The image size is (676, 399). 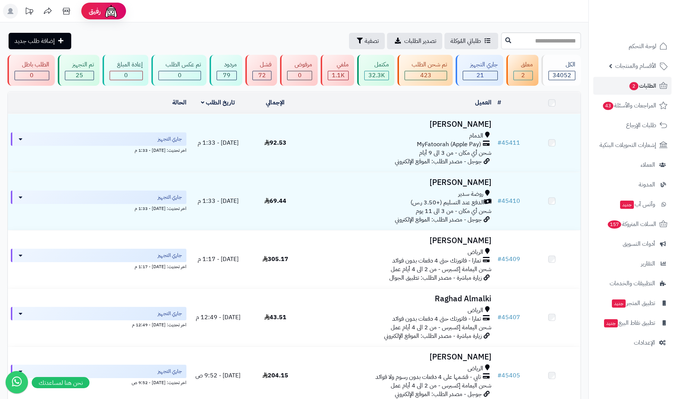 I want to click on a: تطبيق المتجرجديد, so click(x=633, y=303).